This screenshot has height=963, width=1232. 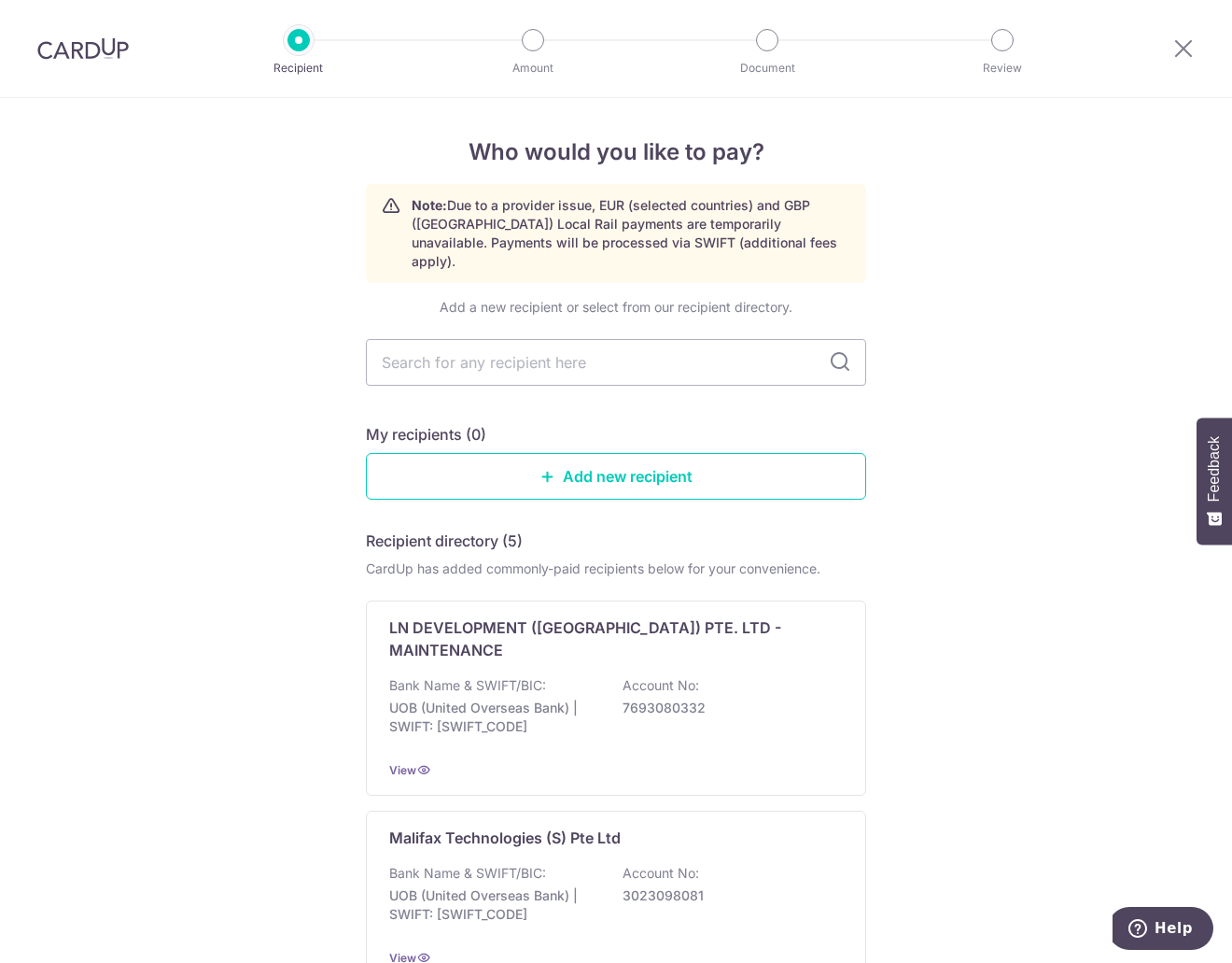 I want to click on a: View, so click(x=403, y=770).